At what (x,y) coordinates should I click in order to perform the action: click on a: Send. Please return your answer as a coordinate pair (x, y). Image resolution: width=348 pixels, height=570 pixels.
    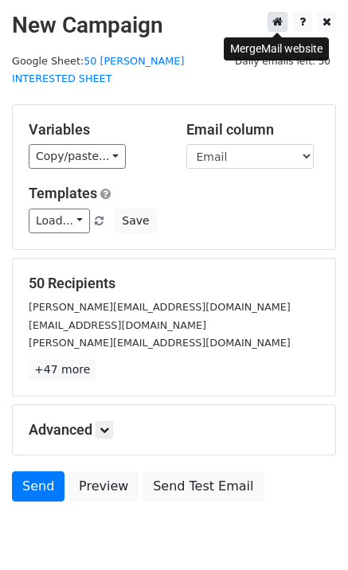
    Looking at the image, I should click on (38, 487).